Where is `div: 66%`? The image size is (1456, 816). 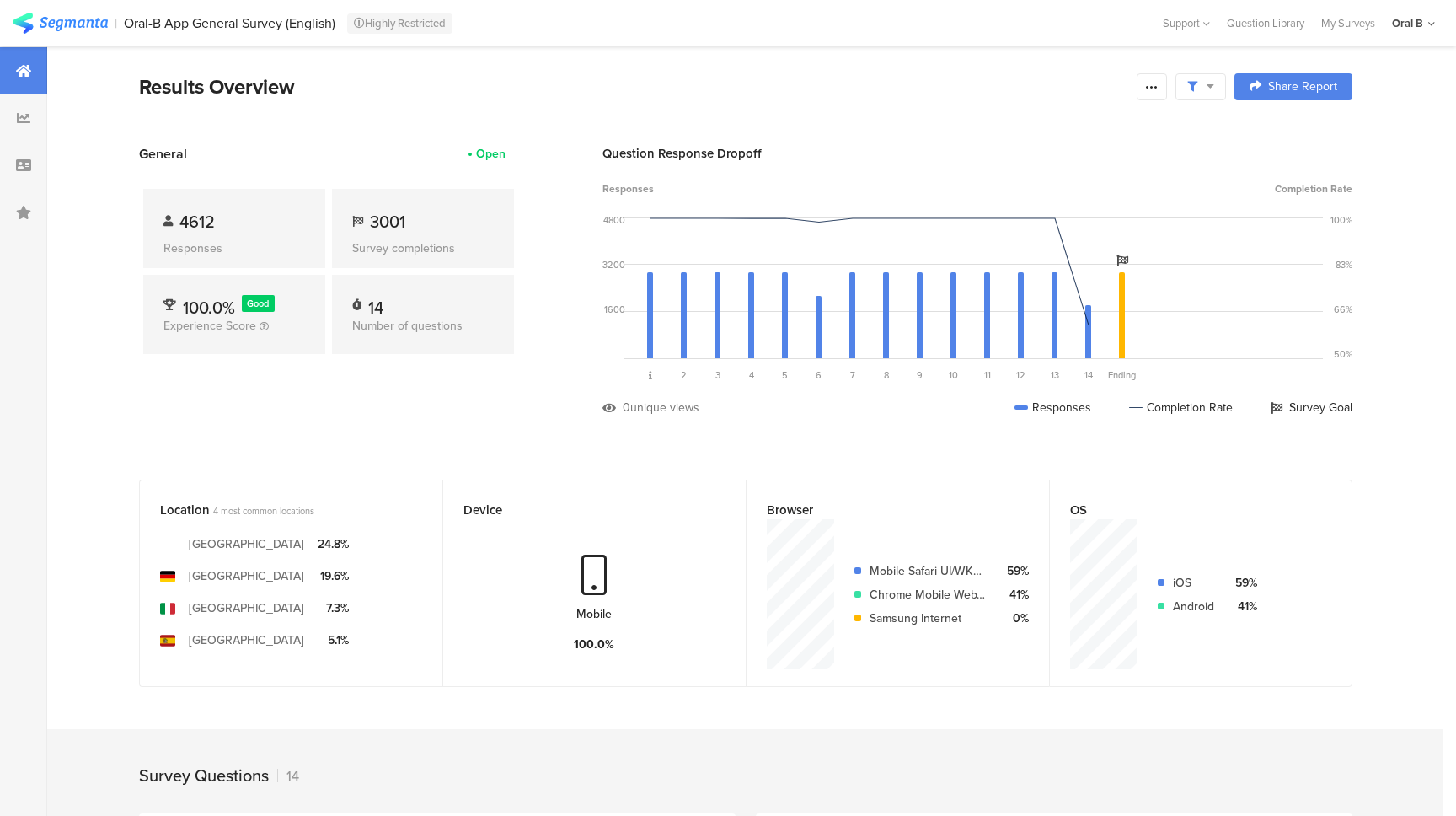 div: 66% is located at coordinates (1343, 309).